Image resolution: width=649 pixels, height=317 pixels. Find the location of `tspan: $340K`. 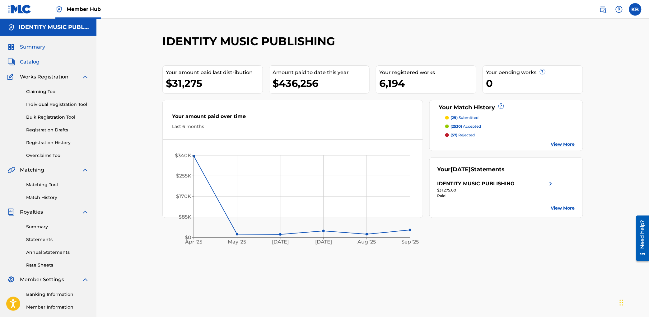

tspan: $340K is located at coordinates (183, 155).